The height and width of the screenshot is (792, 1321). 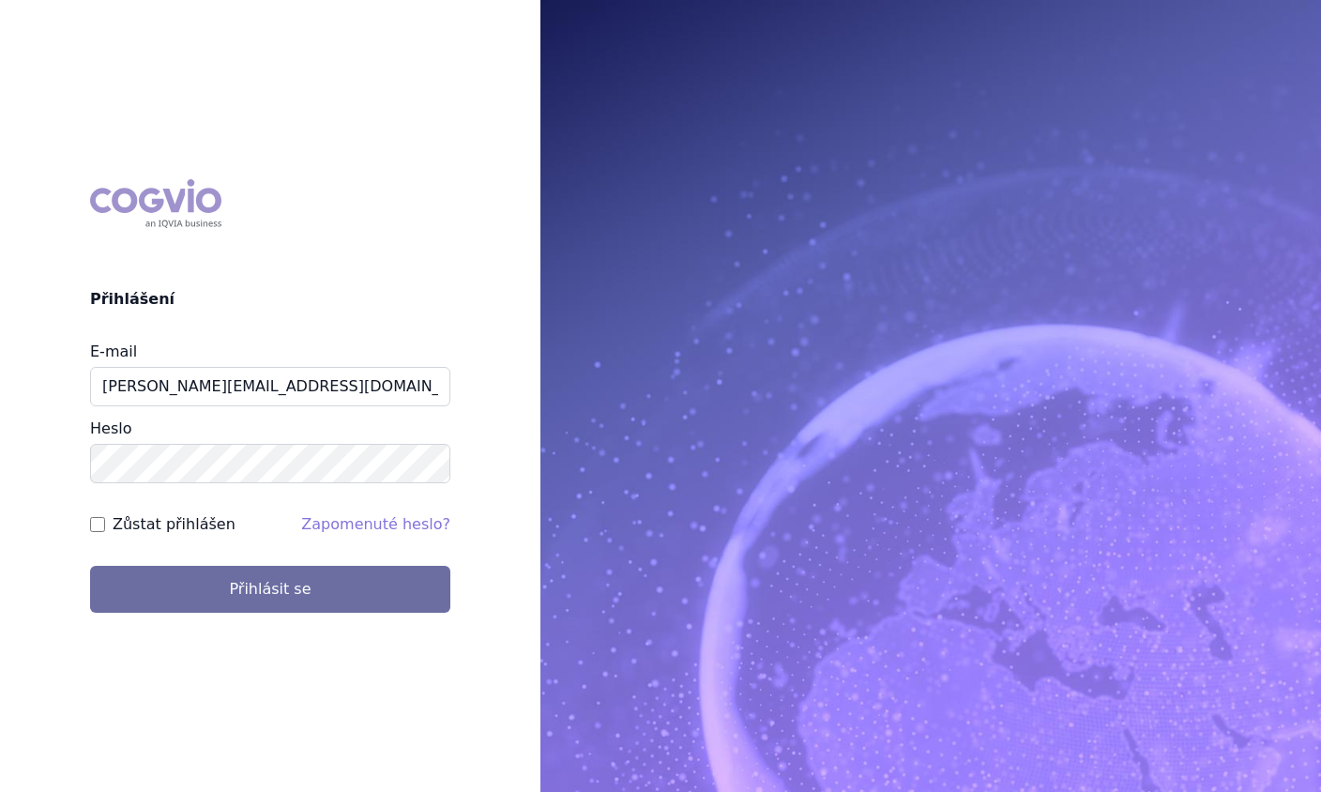 I want to click on a: Zapomenuté heslo?, so click(x=375, y=524).